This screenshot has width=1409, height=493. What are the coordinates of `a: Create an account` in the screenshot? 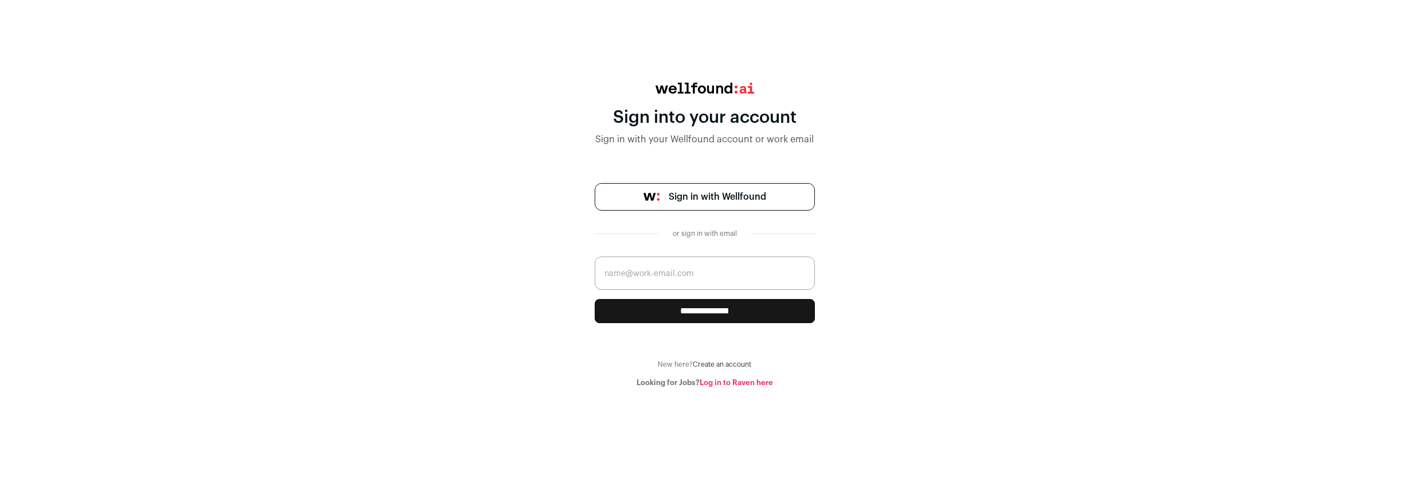 It's located at (722, 364).